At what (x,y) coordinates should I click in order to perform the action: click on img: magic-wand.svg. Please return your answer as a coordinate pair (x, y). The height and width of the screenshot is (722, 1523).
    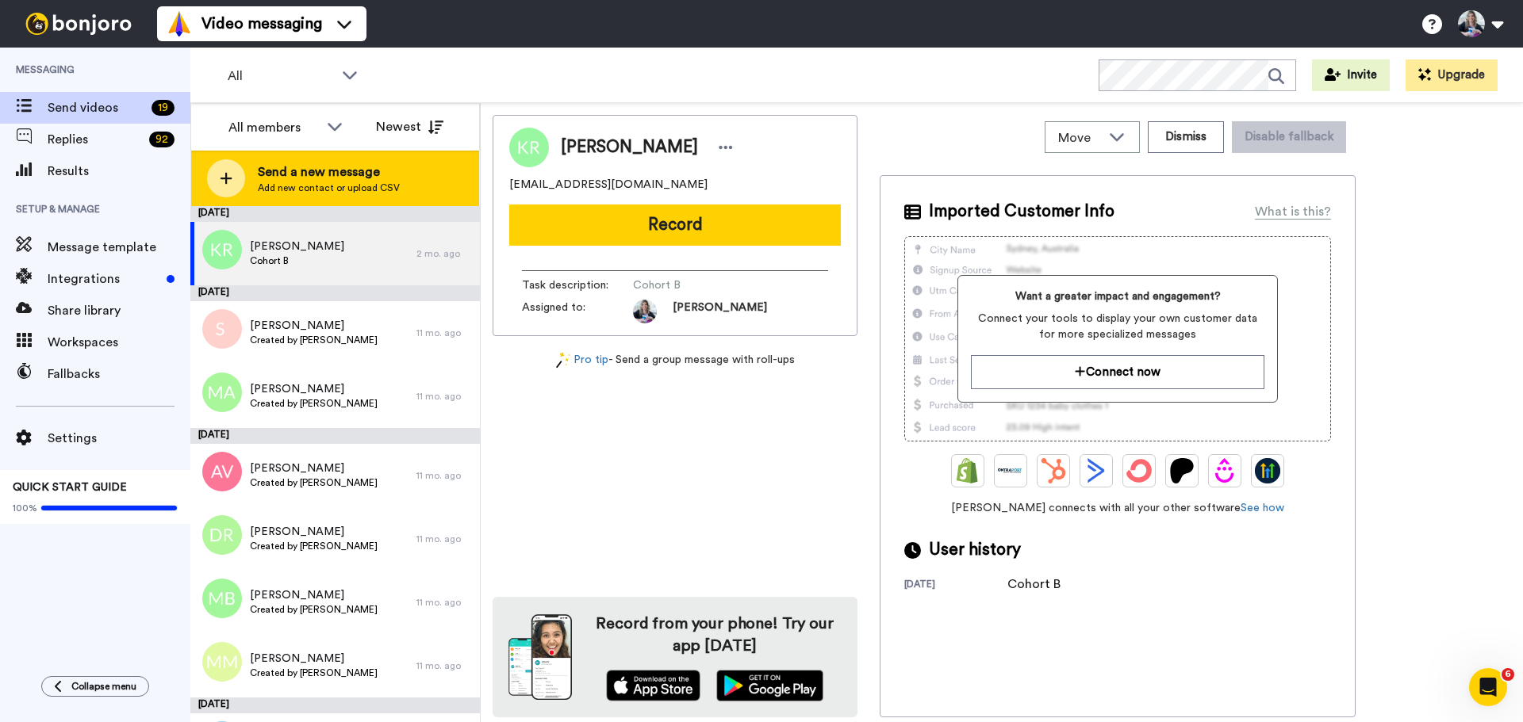
    Looking at the image, I should click on (563, 360).